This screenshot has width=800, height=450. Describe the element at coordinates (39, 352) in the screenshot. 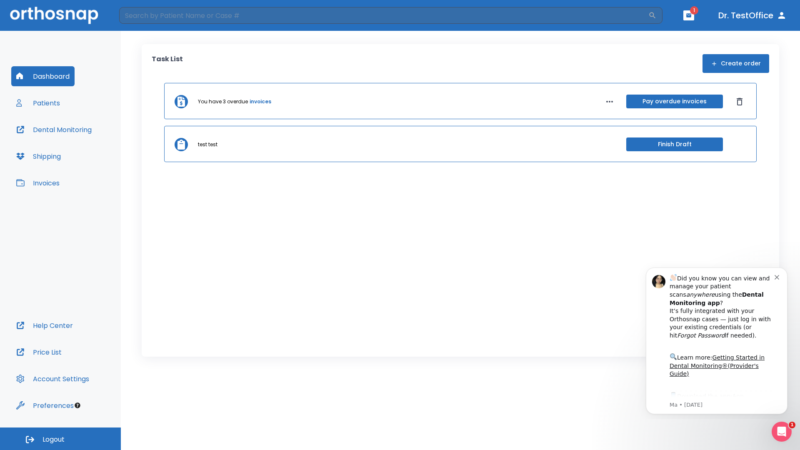

I see `button: Price List` at that location.